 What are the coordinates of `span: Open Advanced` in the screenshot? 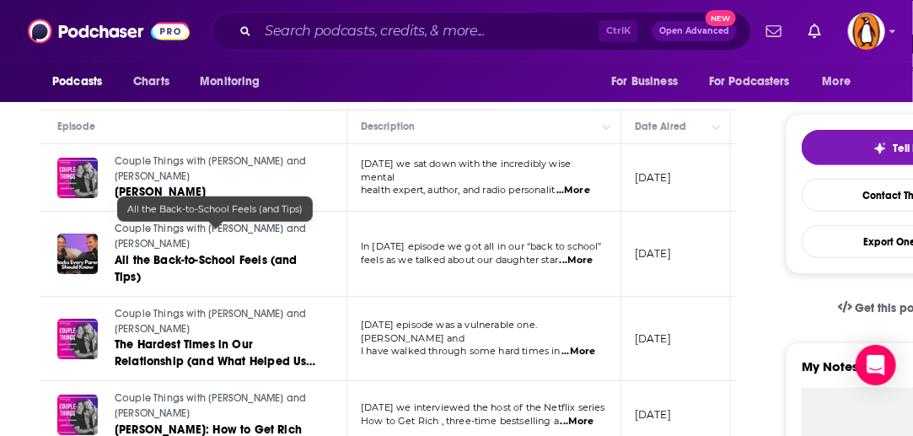 It's located at (694, 31).